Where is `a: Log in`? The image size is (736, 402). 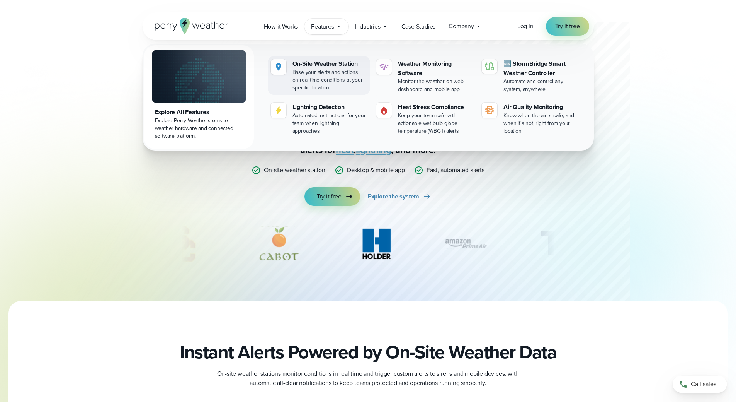 a: Log in is located at coordinates (526, 26).